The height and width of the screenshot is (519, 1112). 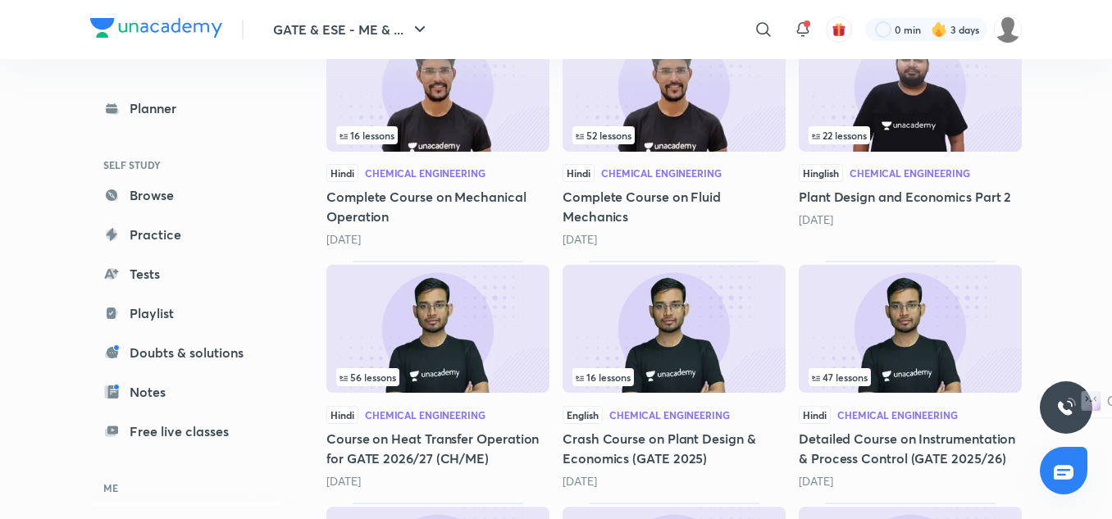 I want to click on div: Course on Heat Transfer Operation for GATE 2026/27 (CH/ME), so click(x=438, y=375).